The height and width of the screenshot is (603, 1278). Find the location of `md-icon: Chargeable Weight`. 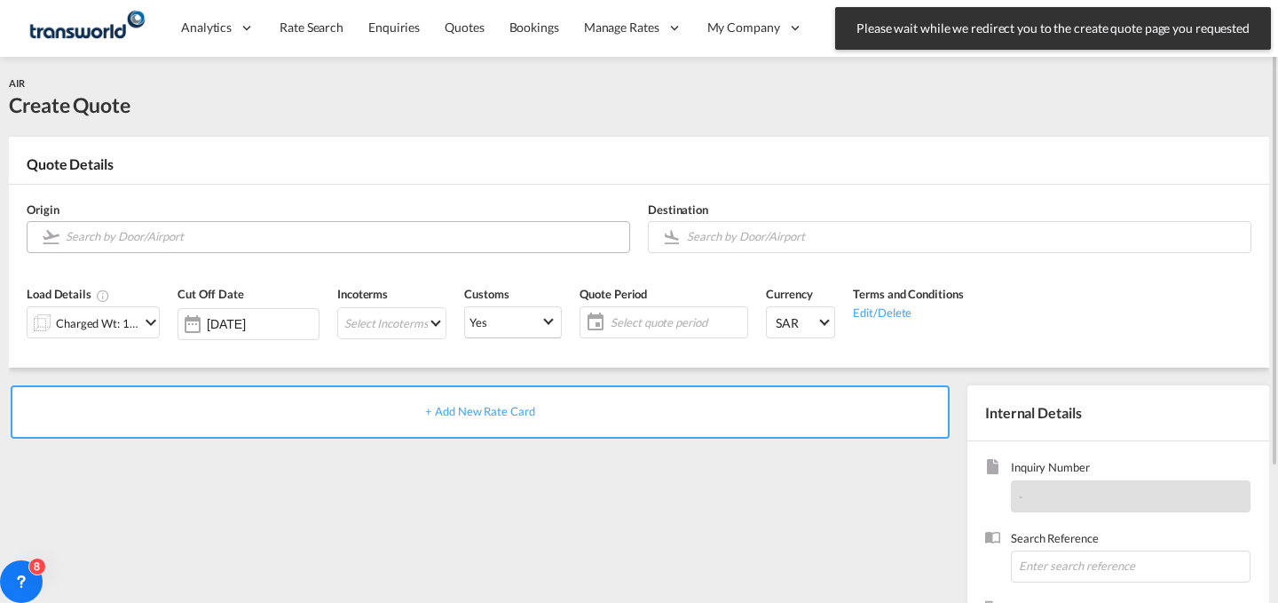

md-icon: Chargeable Weight is located at coordinates (103, 296).